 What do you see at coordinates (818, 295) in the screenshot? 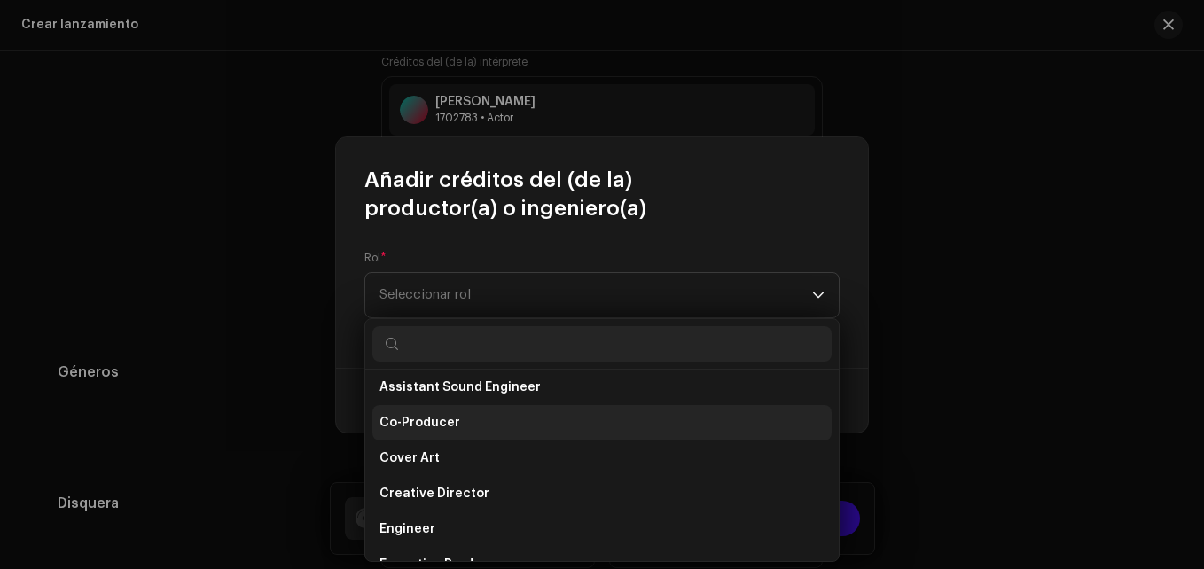
I see `div: dropdown trigger` at bounding box center [818, 295].